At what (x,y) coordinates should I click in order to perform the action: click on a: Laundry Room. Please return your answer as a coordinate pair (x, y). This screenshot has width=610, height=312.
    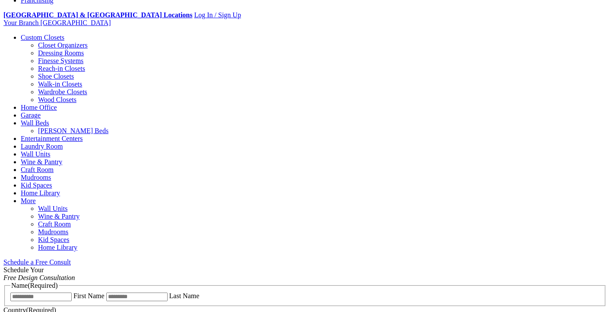
    Looking at the image, I should click on (41, 146).